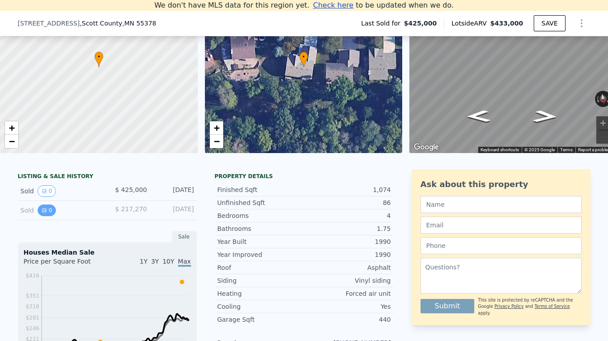 Image resolution: width=608 pixels, height=341 pixels. I want to click on div: Heating, so click(261, 293).